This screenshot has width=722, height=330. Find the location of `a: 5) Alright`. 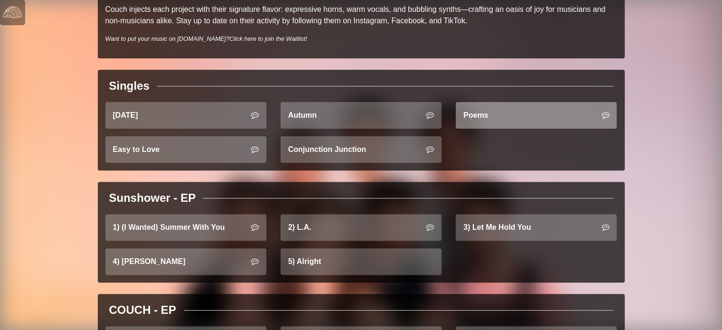

a: 5) Alright is located at coordinates (361, 261).